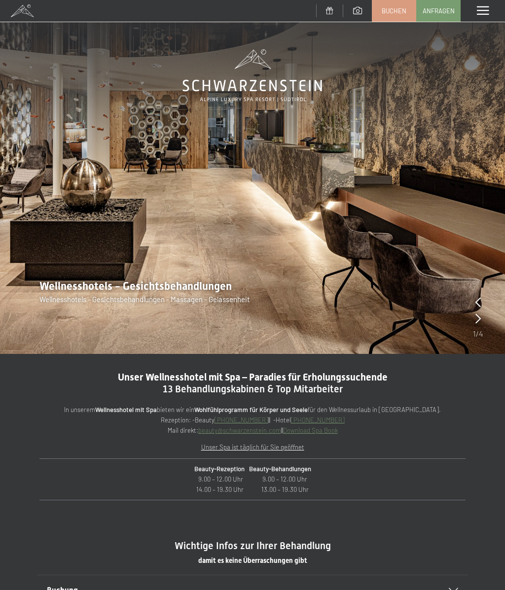 Image resolution: width=505 pixels, height=590 pixels. What do you see at coordinates (394, 11) in the screenshot?
I see `span: Buchen` at bounding box center [394, 11].